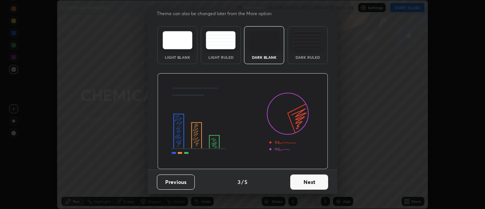 The width and height of the screenshot is (485, 209). I want to click on div: Dark Blank, so click(264, 57).